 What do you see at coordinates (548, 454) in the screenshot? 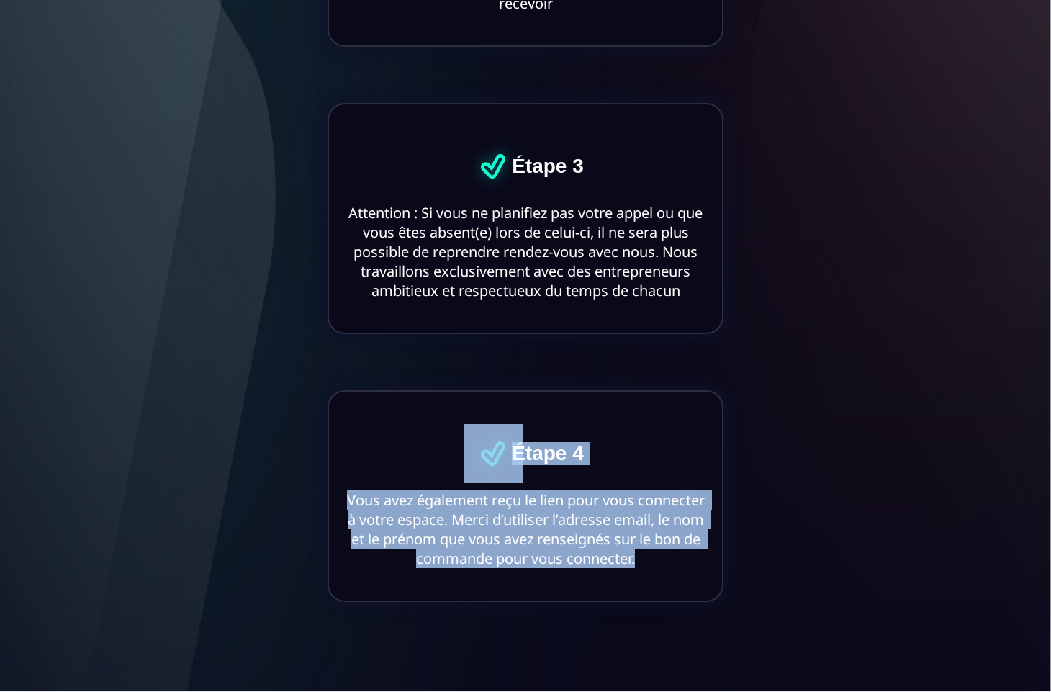
I see `text: Étape 4` at bounding box center [548, 454].